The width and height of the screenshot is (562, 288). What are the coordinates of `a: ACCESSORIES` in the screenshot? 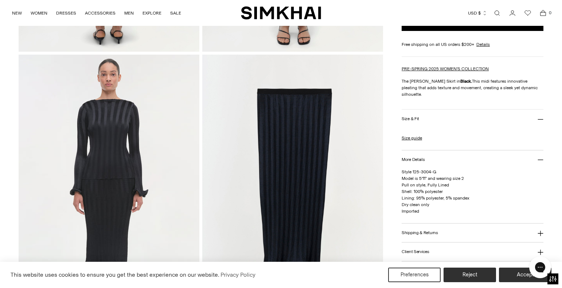 It's located at (100, 13).